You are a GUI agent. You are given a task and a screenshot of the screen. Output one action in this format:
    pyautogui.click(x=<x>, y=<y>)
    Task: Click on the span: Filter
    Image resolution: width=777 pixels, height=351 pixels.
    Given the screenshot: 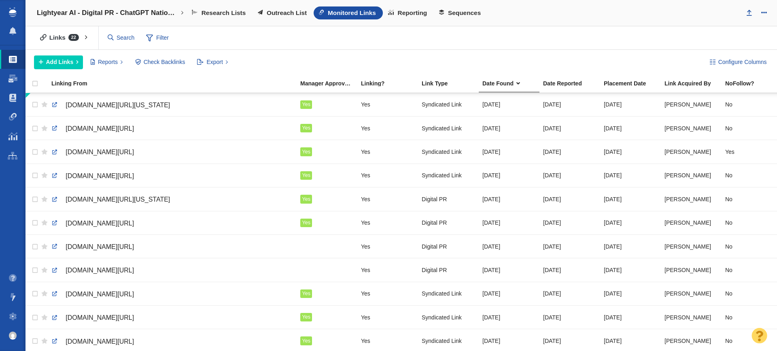 What is the action you would take?
    pyautogui.click(x=157, y=38)
    